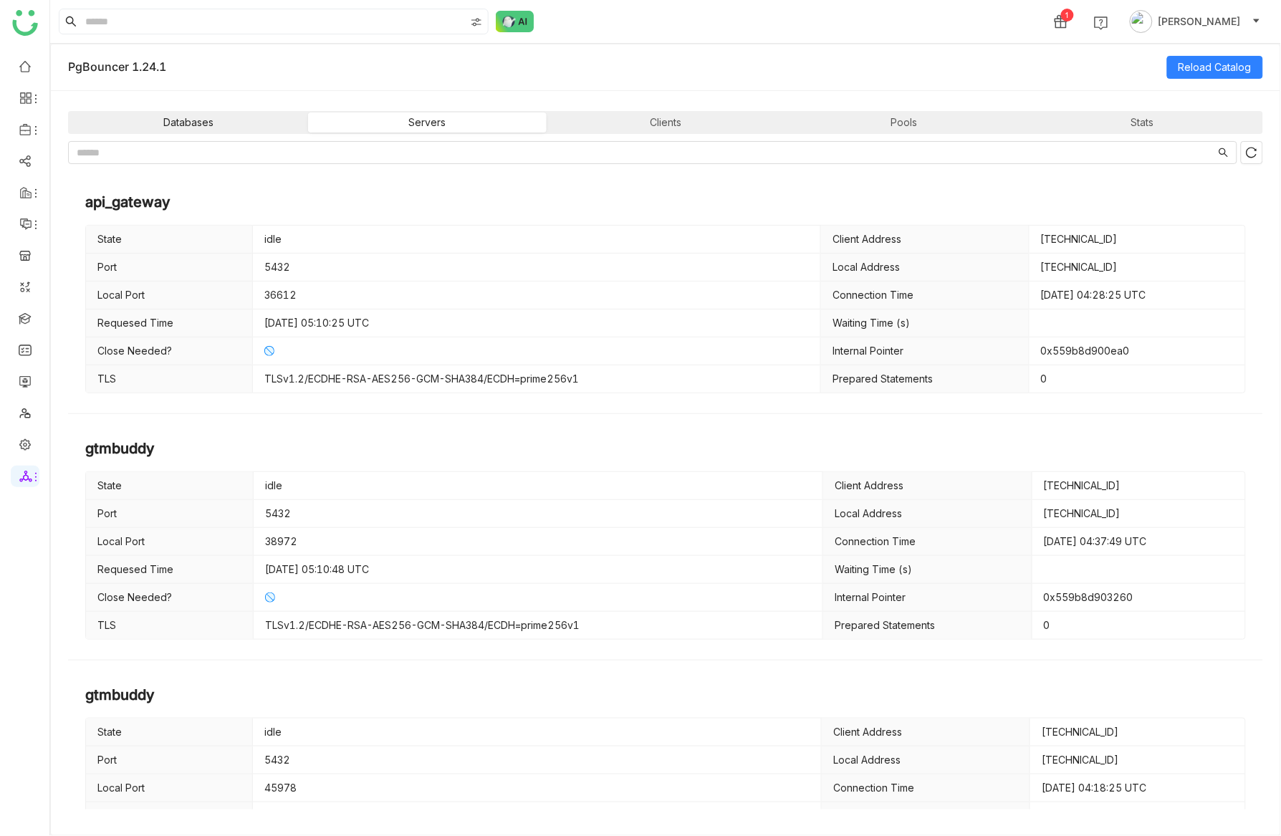 The width and height of the screenshot is (1281, 836). What do you see at coordinates (1215, 67) in the screenshot?
I see `span: Reload Catalog` at bounding box center [1215, 67].